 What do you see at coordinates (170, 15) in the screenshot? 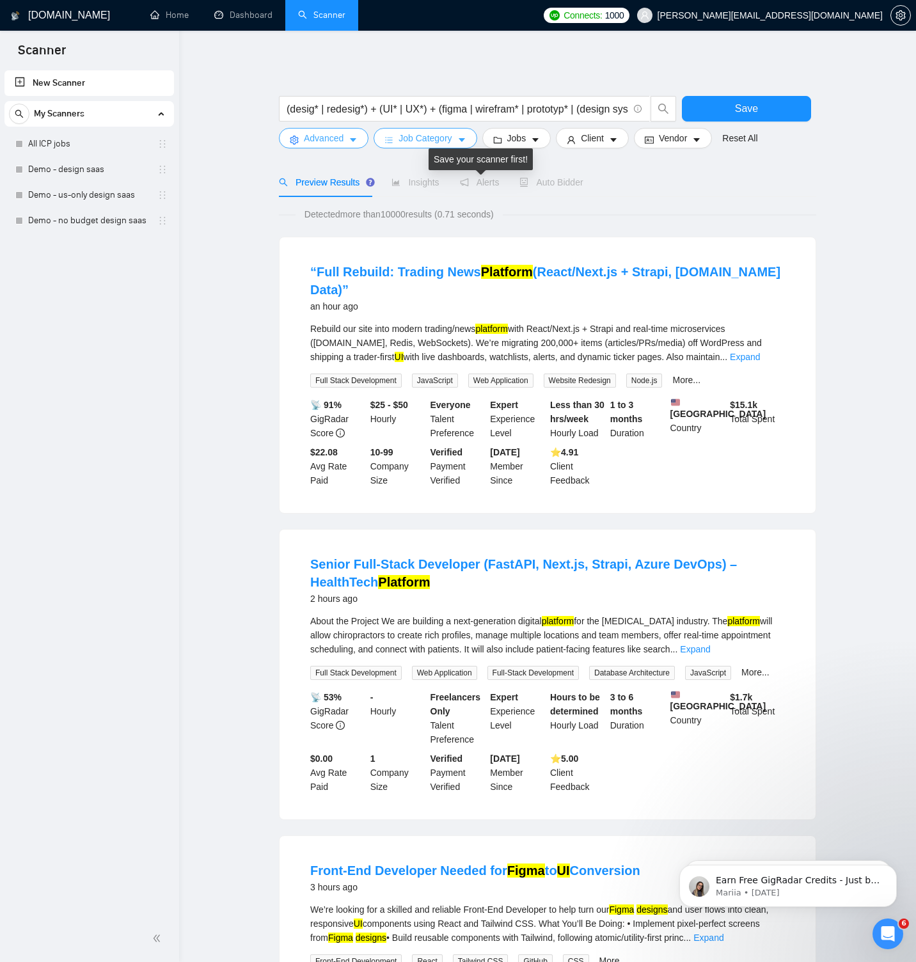
I see `a: homeHome` at bounding box center [170, 15].